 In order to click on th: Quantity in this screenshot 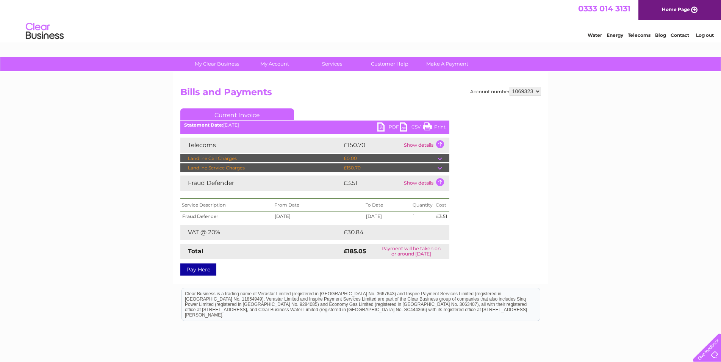, I will do `click(423, 205)`.